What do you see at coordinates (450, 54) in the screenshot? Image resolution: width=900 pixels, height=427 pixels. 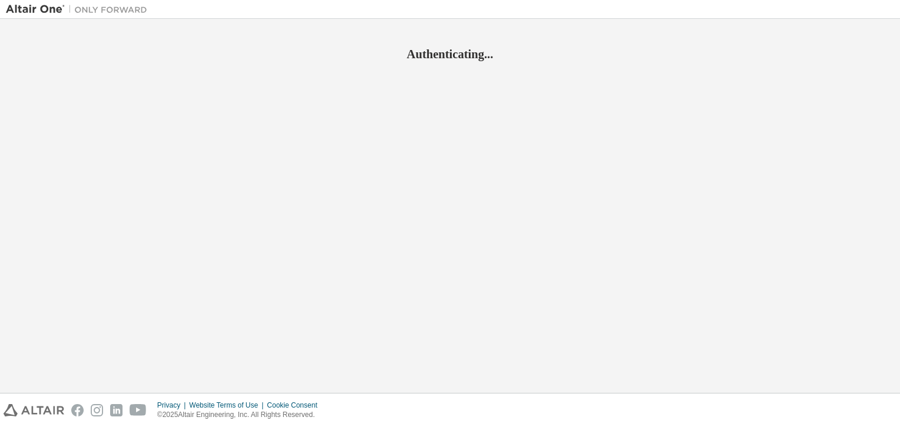 I see `h2: Authenticating...` at bounding box center [450, 54].